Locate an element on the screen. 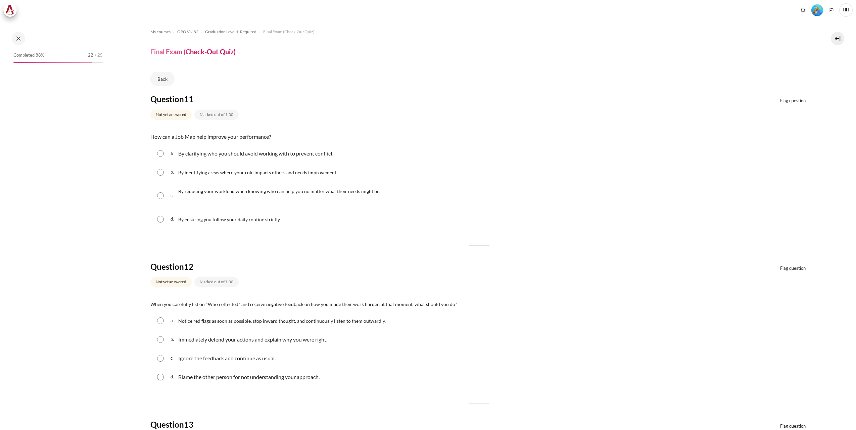 This screenshot has width=856, height=430. span: Notice red flags as soon as possible, stop inward thought, and continuously listen to them outwar... is located at coordinates (282, 321).